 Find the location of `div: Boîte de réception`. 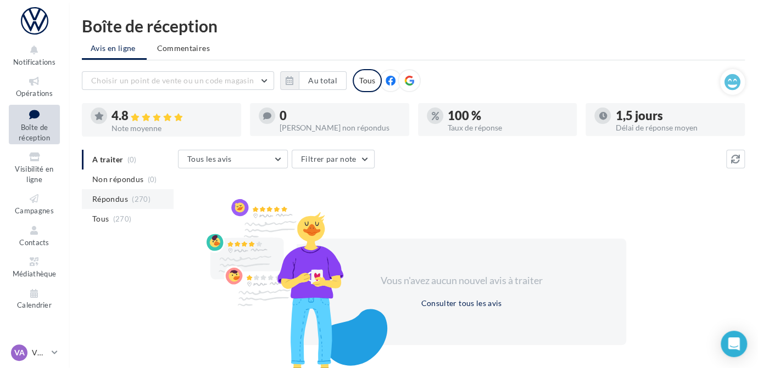

div: Boîte de réception is located at coordinates (413, 26).